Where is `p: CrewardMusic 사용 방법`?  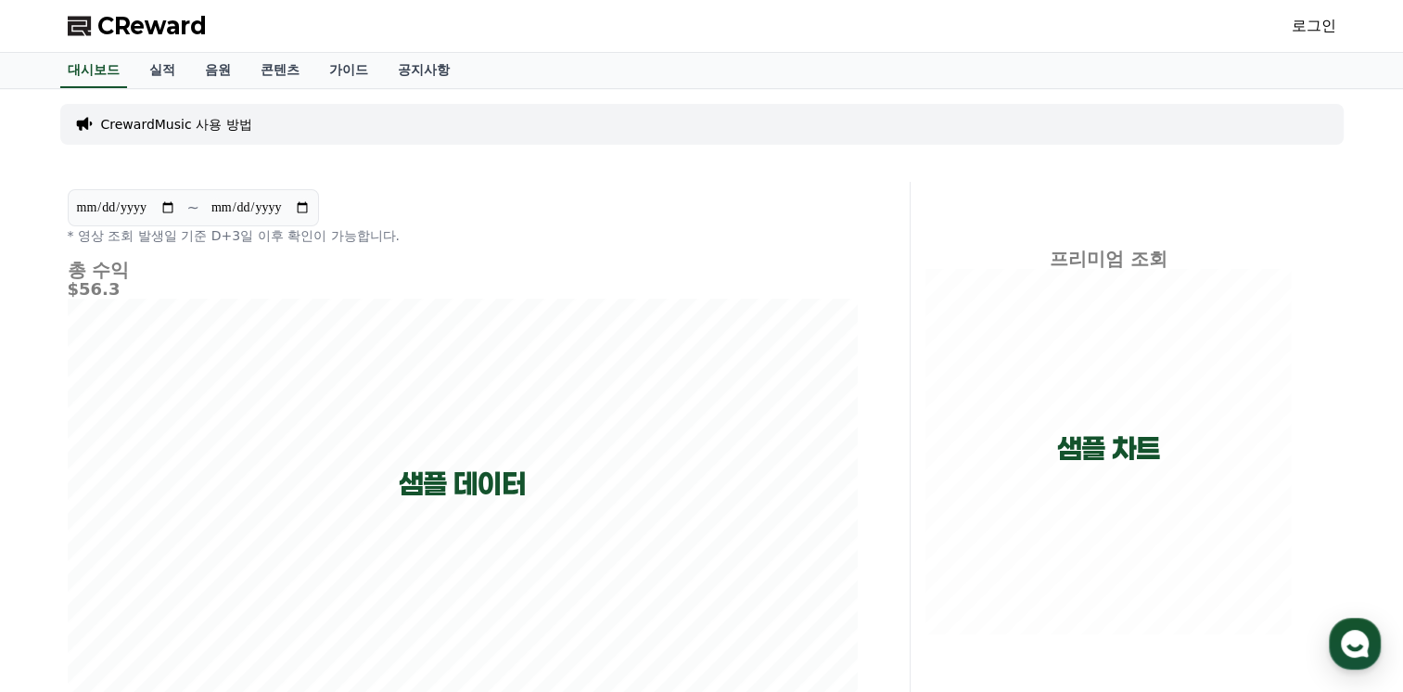 p: CrewardMusic 사용 방법 is located at coordinates (176, 124).